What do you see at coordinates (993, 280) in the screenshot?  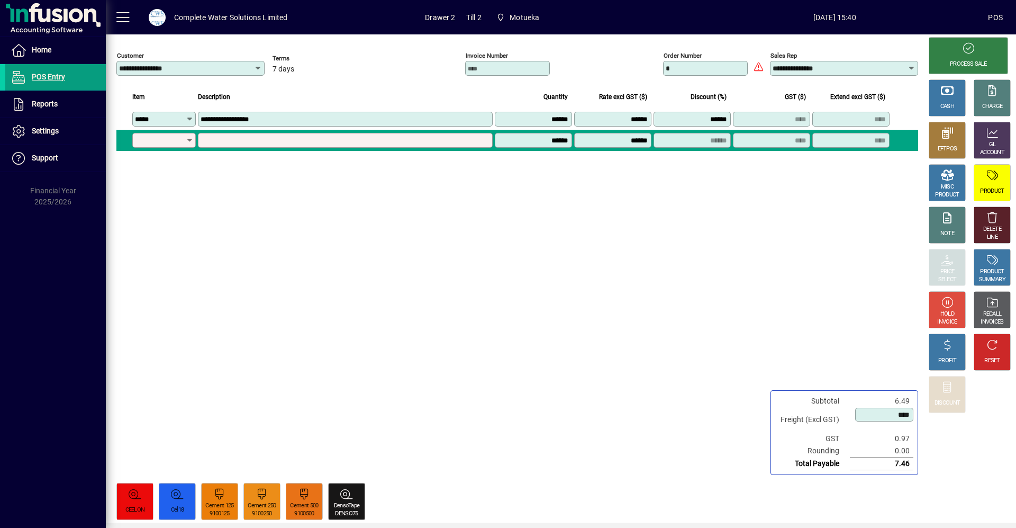 I see `div: SUMMARY` at bounding box center [993, 280].